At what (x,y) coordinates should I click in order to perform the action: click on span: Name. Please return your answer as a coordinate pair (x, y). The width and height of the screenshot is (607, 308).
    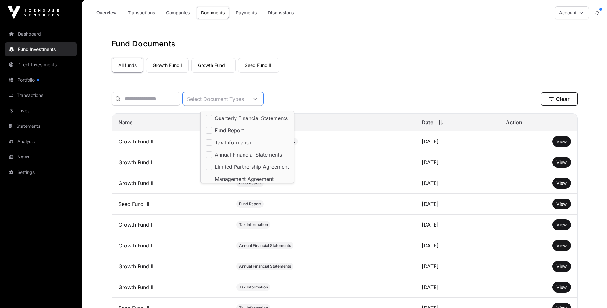
    Looking at the image, I should click on (125, 122).